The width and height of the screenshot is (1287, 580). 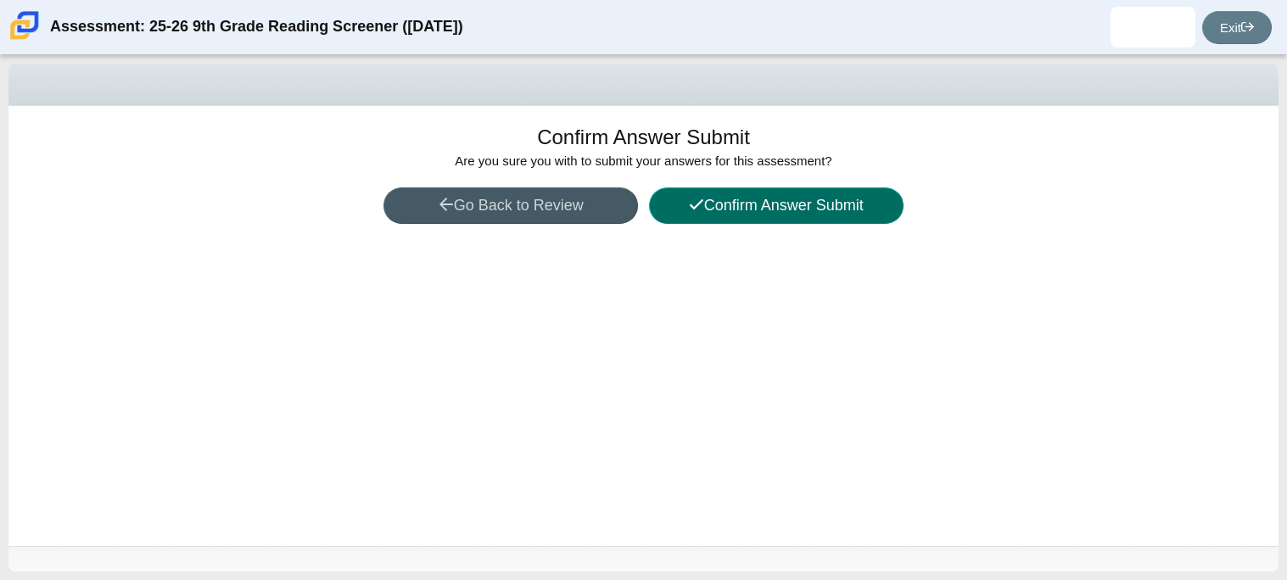 What do you see at coordinates (1237, 27) in the screenshot?
I see `a: Exit` at bounding box center [1237, 27].